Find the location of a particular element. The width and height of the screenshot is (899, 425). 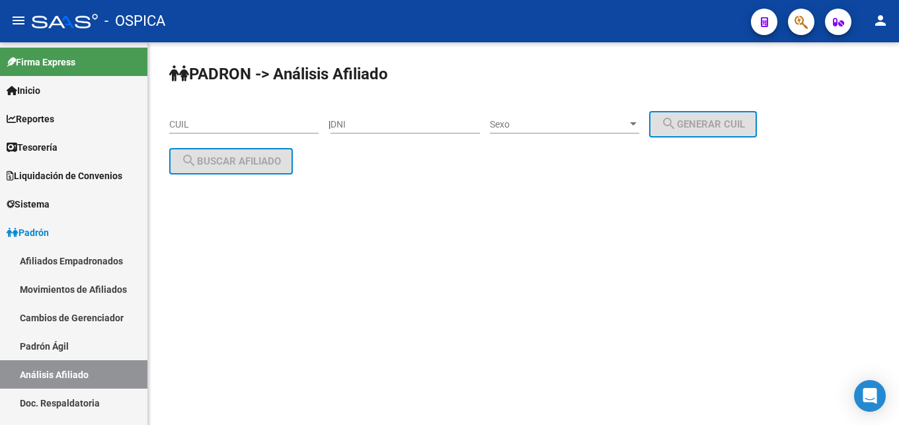

span: Sistema is located at coordinates (28, 204).